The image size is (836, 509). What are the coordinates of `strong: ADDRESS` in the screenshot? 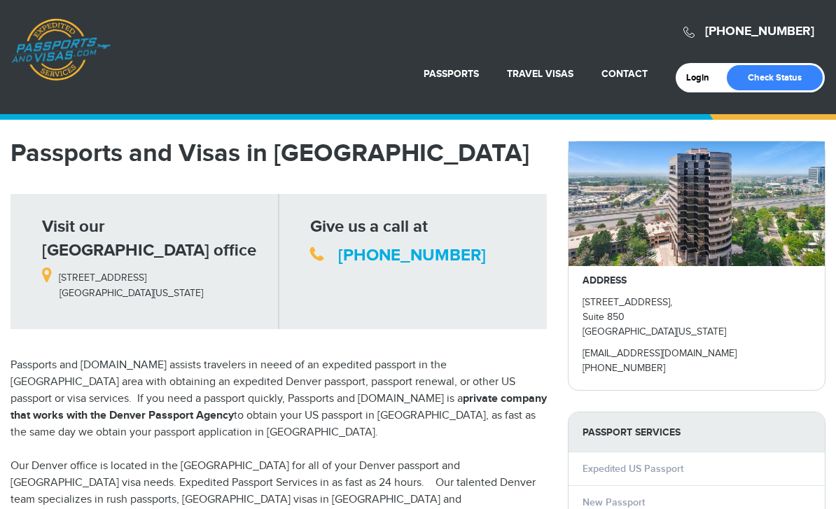 It's located at (604, 280).